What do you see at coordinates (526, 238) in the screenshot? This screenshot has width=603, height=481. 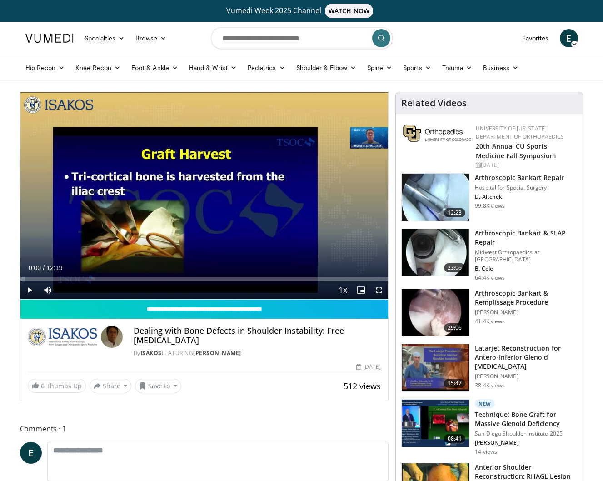 I see `h3: Arthroscopic Bankart & SLAP Repair` at bounding box center [526, 238].